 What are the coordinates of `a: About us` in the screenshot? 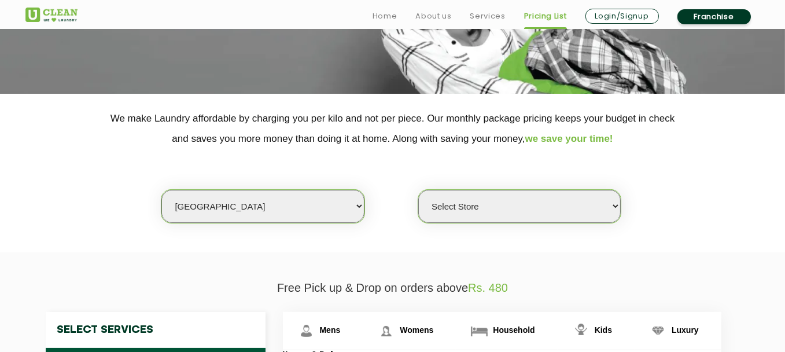 It's located at (433, 16).